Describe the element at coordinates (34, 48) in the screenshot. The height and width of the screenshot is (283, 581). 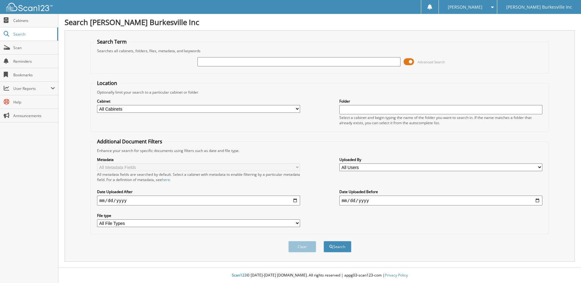
I see `span: Scan` at that location.